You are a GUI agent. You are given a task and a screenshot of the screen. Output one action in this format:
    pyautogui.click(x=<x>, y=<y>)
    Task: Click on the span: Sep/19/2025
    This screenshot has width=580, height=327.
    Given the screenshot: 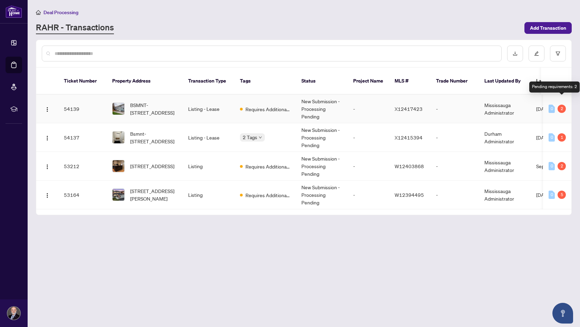 What is the action you would take?
    pyautogui.click(x=552, y=166)
    